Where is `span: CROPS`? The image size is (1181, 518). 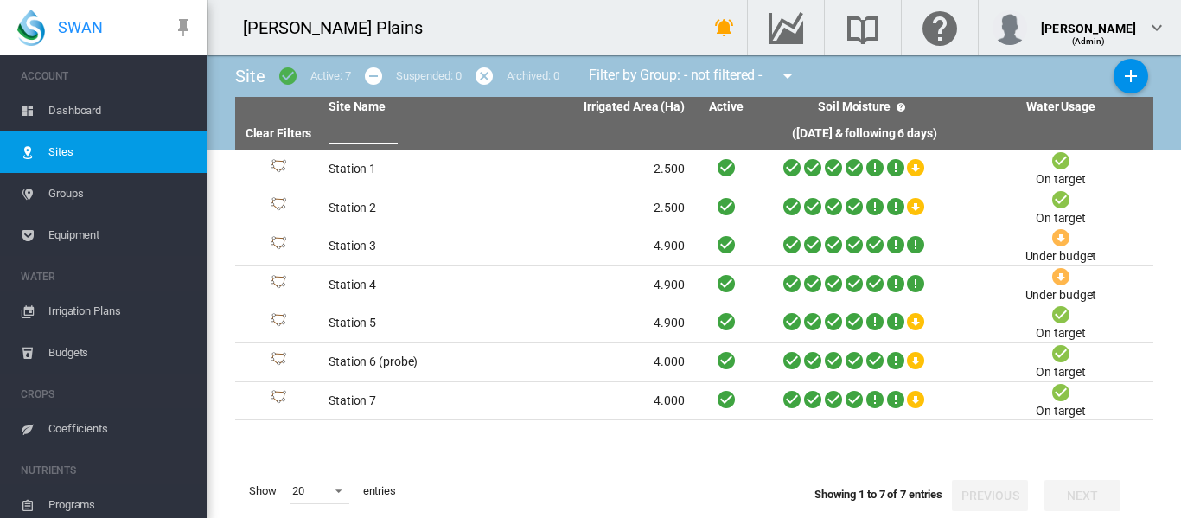
span: CROPS is located at coordinates (107, 394).